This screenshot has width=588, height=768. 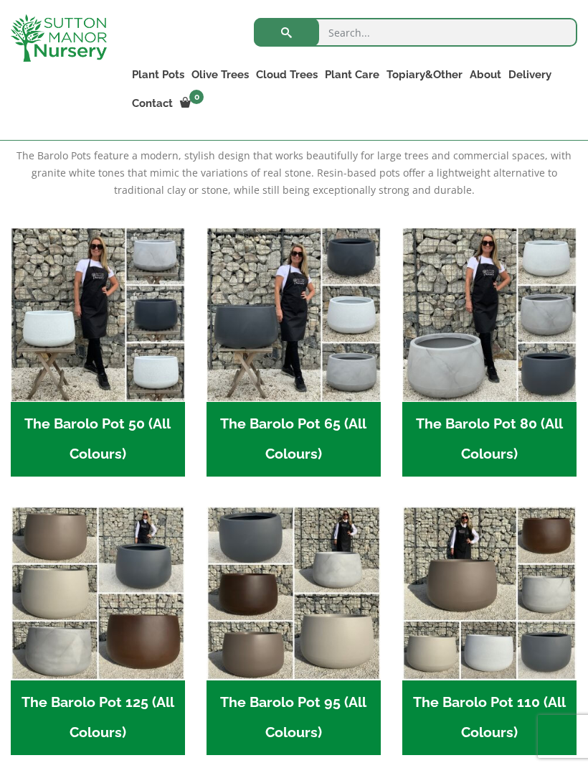 What do you see at coordinates (152, 103) in the screenshot?
I see `a: Contact` at bounding box center [152, 103].